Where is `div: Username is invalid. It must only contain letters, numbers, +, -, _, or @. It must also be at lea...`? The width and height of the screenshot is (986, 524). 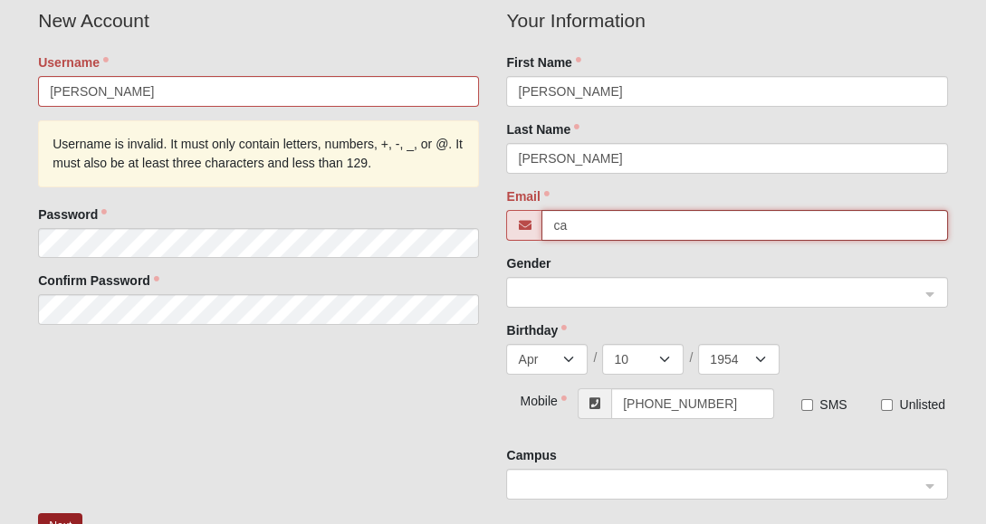
div: Username is invalid. It must only contain letters, numbers, +, -, _, or @. It must also be at lea... is located at coordinates (258, 154).